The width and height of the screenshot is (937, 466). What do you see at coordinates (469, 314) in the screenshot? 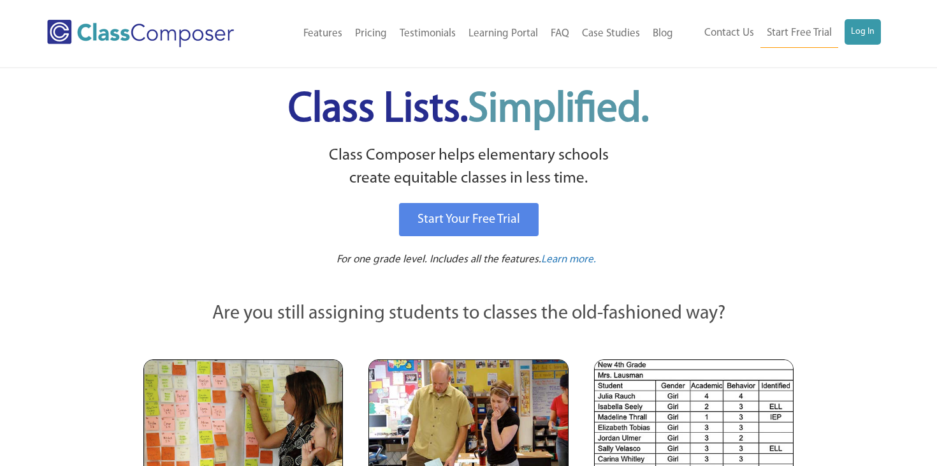
I see `p: Are you still assigning students to classes the old-fashioned way?` at bounding box center [469, 314].